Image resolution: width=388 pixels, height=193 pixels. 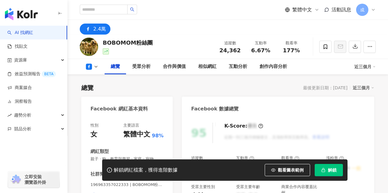 I want to click on img: KOL Avatar, so click(x=89, y=47).